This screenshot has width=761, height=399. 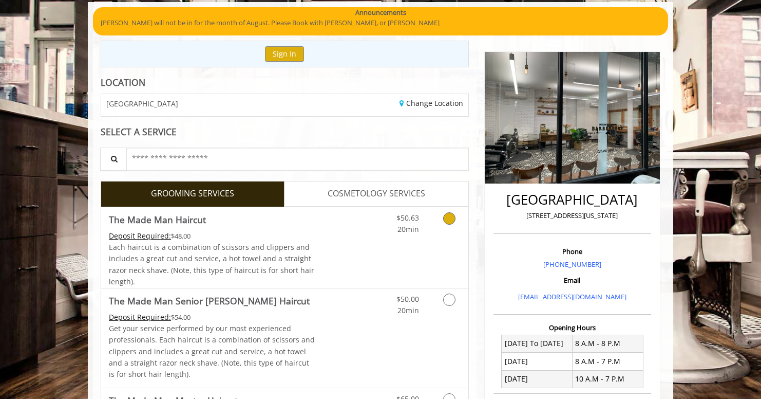 I want to click on b: The Made Man Haircut, so click(x=157, y=219).